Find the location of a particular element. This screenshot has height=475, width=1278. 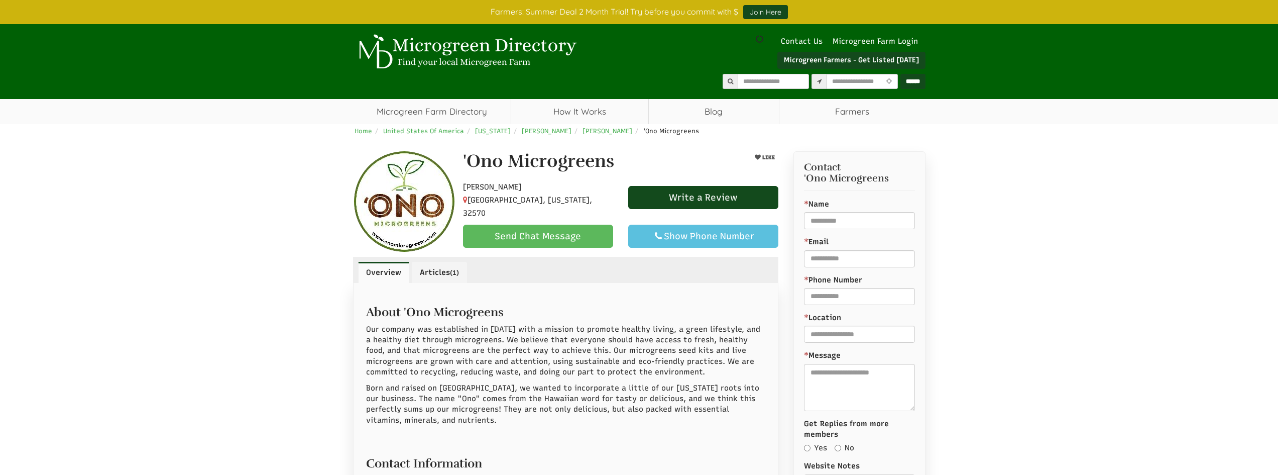

ul: Profile Tabs is located at coordinates (566, 270).